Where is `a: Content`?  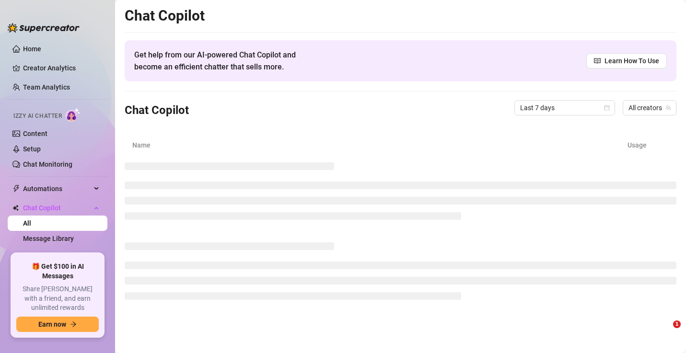
a: Content is located at coordinates (35, 134).